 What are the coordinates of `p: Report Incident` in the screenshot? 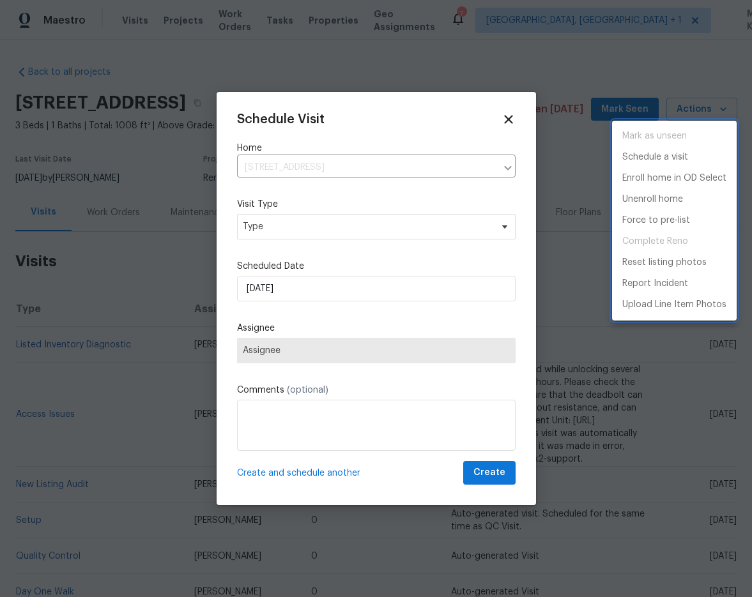 It's located at (654, 284).